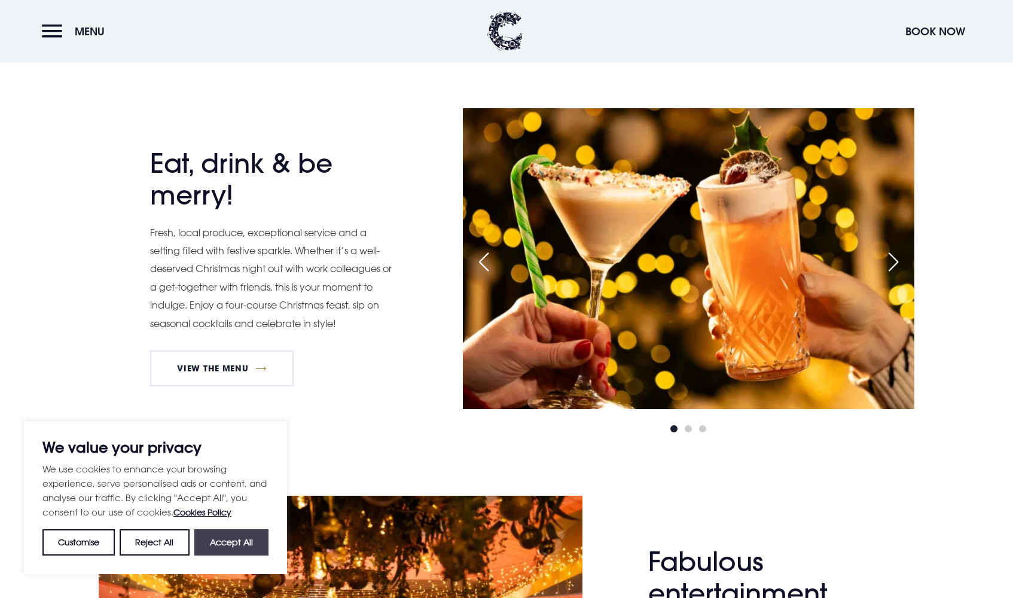 The height and width of the screenshot is (598, 1013). I want to click on img: Clandeboye Lodge, so click(505, 31).